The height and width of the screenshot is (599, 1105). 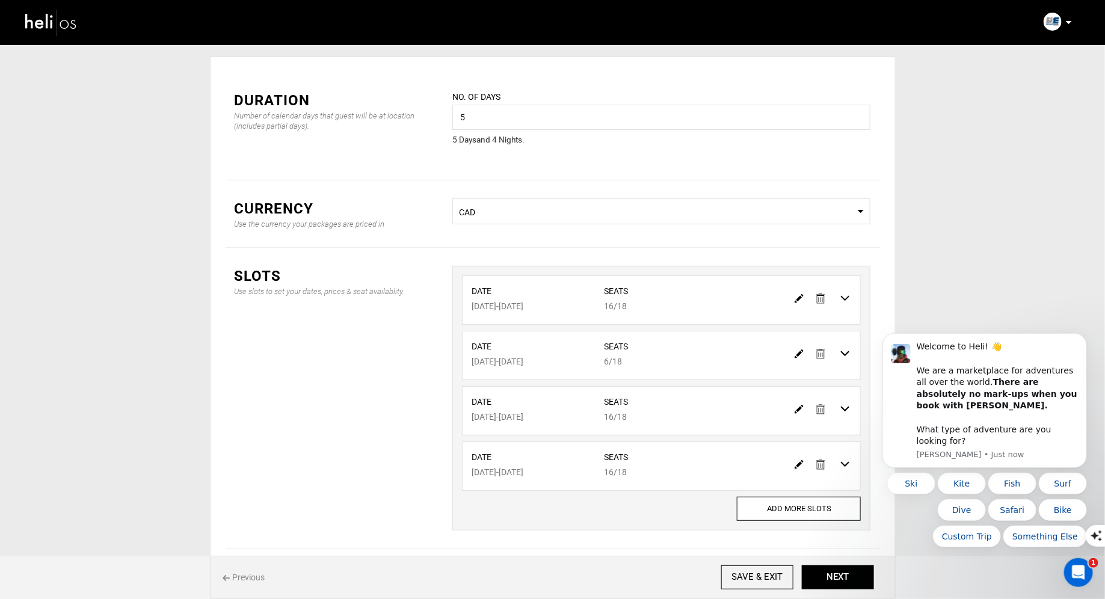 What do you see at coordinates (489, 140) in the screenshot?
I see `span: 5 Day and 4 Night .` at bounding box center [489, 140].